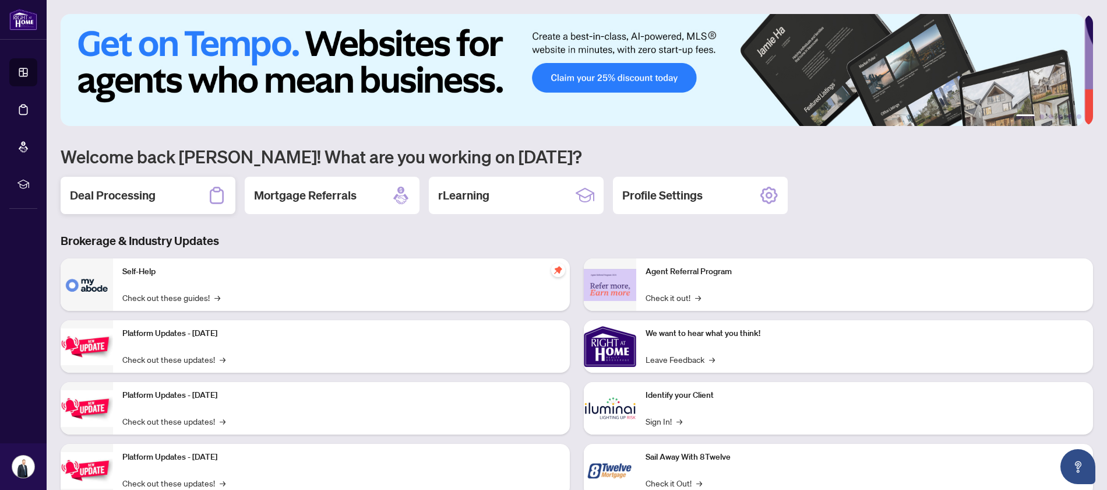 The height and width of the screenshot is (490, 1107). What do you see at coordinates (865, 457) in the screenshot?
I see `p: Sail Away With 8Twelve` at bounding box center [865, 457].